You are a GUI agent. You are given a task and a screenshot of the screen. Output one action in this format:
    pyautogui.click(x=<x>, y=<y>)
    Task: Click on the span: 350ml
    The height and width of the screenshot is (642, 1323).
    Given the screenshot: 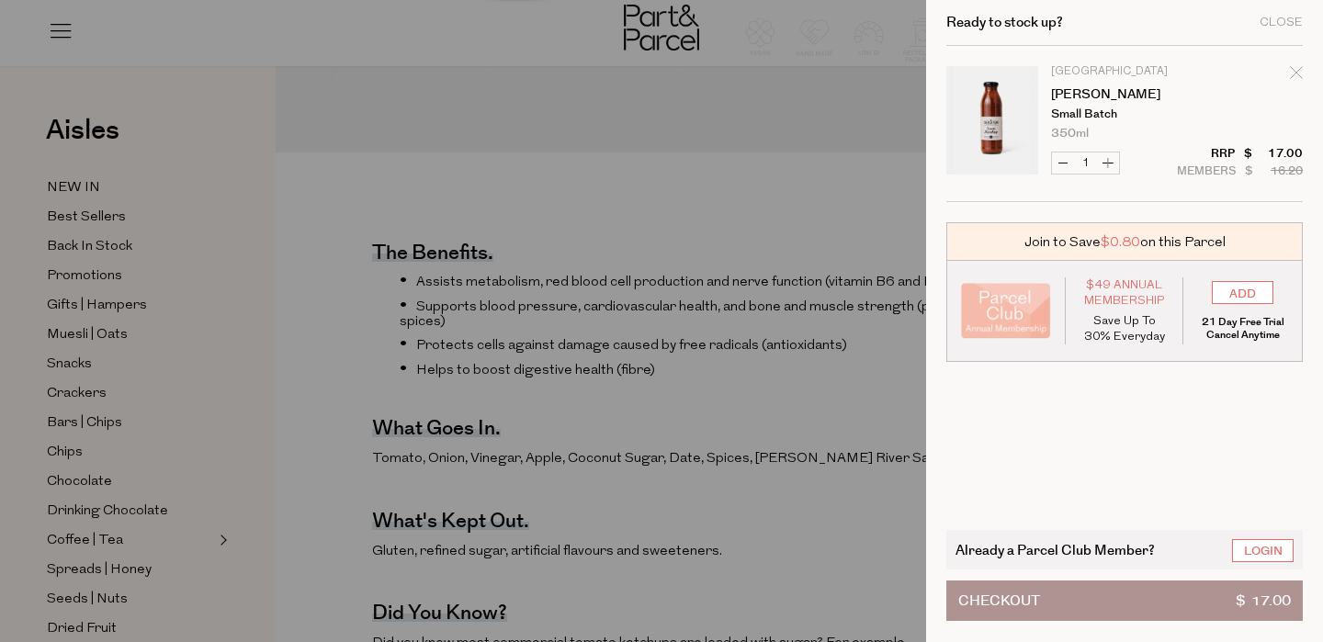 What is the action you would take?
    pyautogui.click(x=1070, y=133)
    